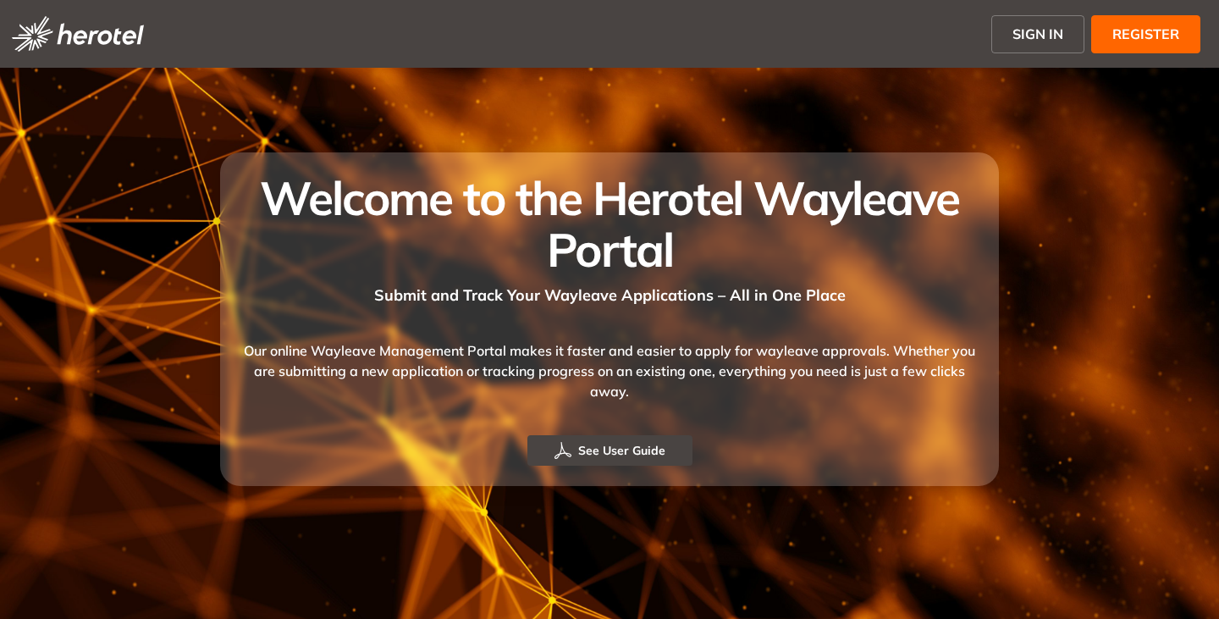  I want to click on a: See User Guide, so click(610, 450).